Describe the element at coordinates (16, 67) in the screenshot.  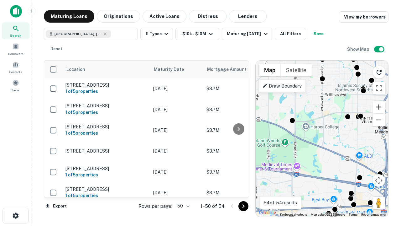
I see `div: Contacts` at that location.